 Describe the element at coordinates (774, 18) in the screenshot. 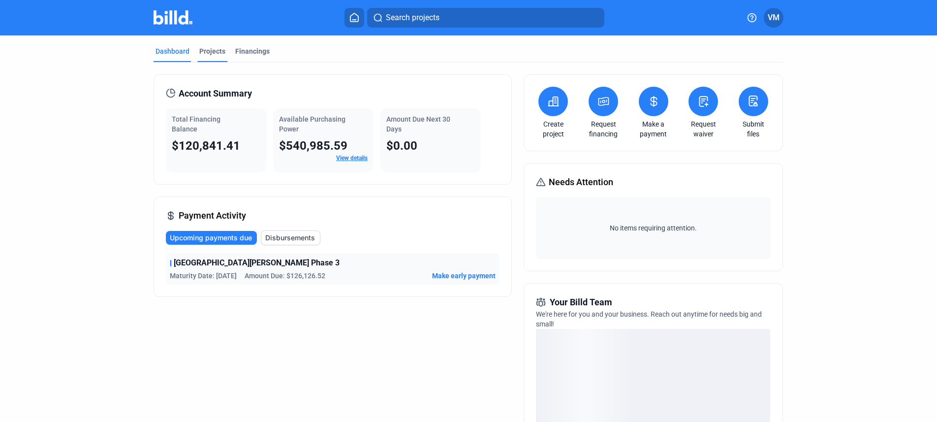

I see `span: VM` at that location.